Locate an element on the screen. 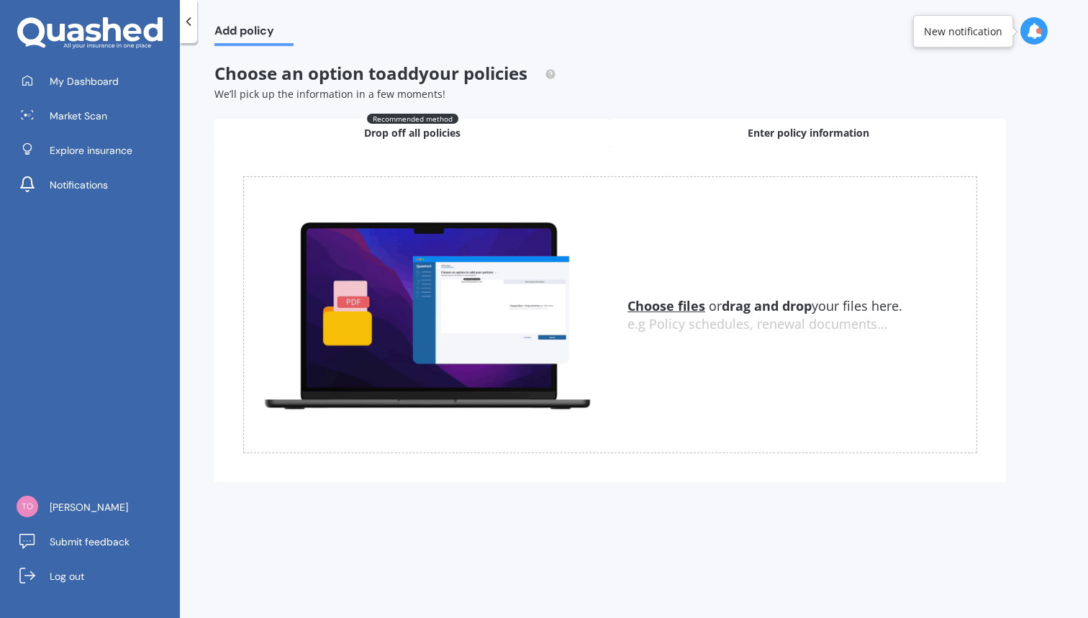  span: Recommended method is located at coordinates (412, 119).